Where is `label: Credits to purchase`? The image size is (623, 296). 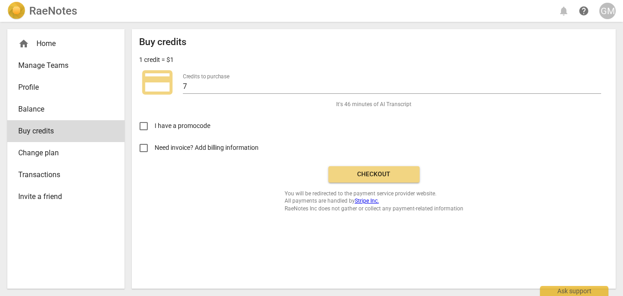 label: Credits to purchase is located at coordinates (206, 77).